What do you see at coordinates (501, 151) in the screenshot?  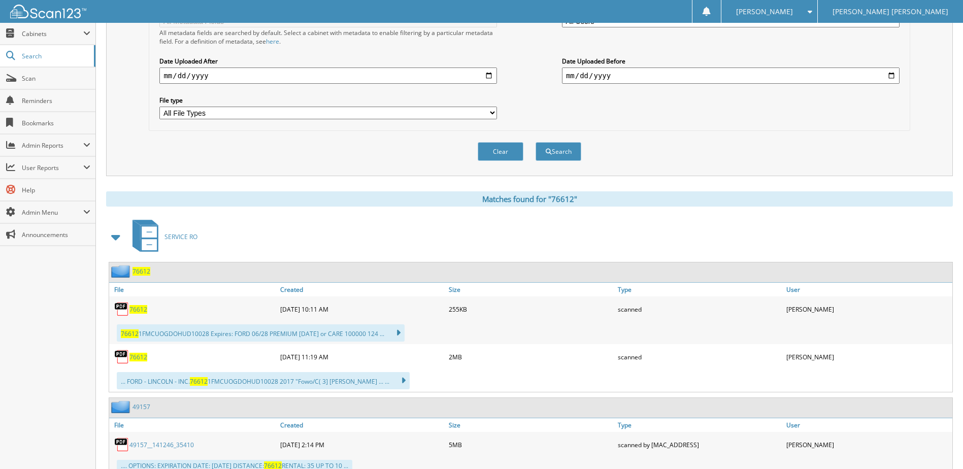 I see `button: Clear` at bounding box center [501, 151].